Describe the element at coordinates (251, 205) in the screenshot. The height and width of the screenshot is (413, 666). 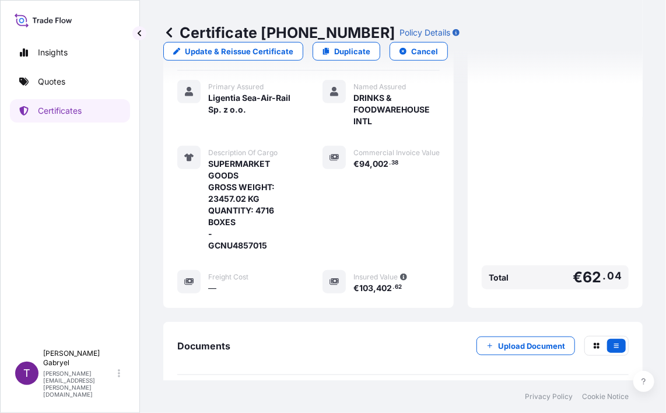
I see `span: SUPERMARKET GOODS GROSS WEIGHT: 23457.02 KG QUANTITY: 4716 BOXES - GCNU4857015` at that location.